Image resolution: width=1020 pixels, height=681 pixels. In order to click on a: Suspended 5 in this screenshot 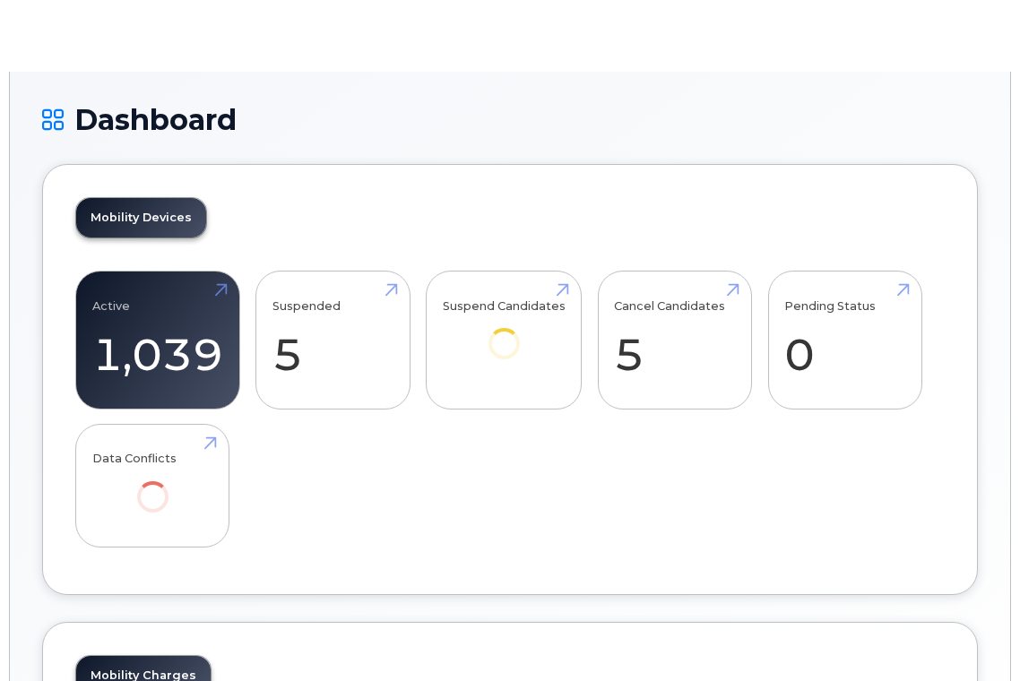, I will do `click(332, 340)`.